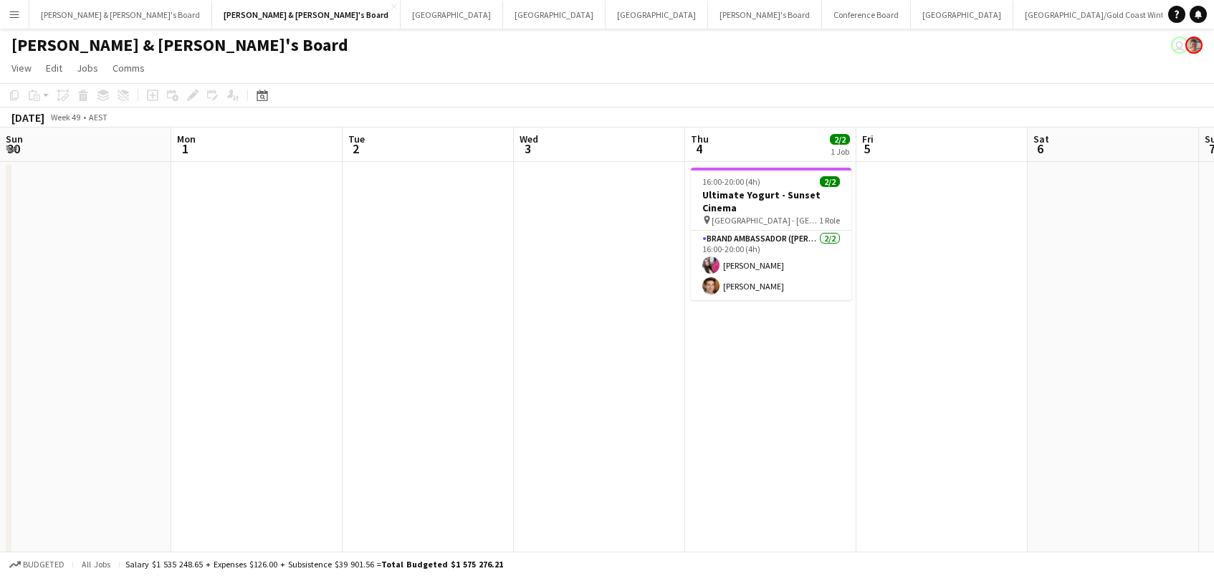 The image size is (1214, 576). What do you see at coordinates (699, 139) in the screenshot?
I see `span: Thu` at bounding box center [699, 139].